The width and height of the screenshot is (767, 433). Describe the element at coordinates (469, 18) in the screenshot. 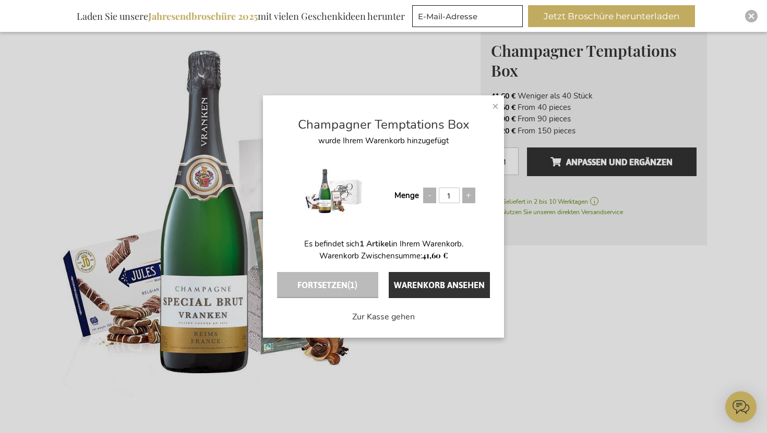

I see `form: marketing offers and promotions` at that location.